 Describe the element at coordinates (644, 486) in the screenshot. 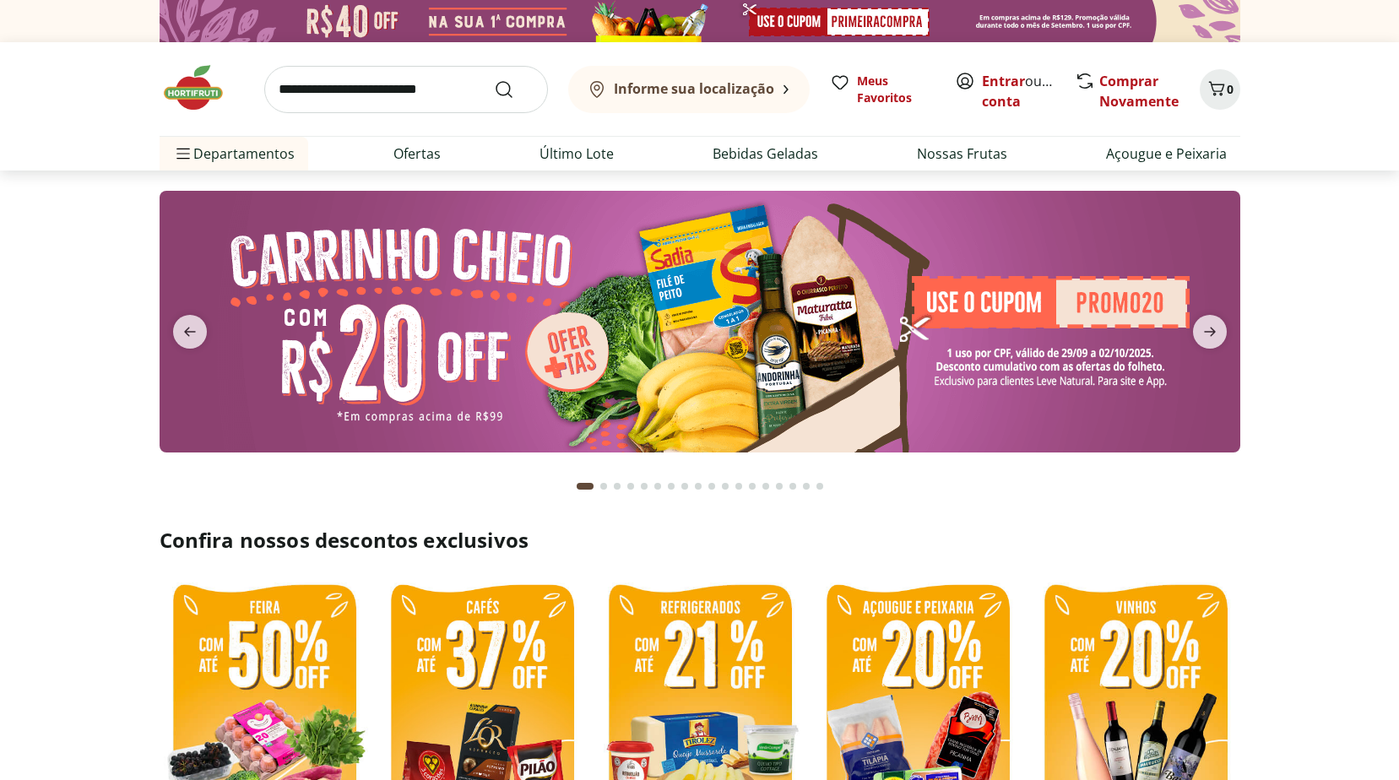

I see `button: Go to page 5 from fs-carousel` at that location.